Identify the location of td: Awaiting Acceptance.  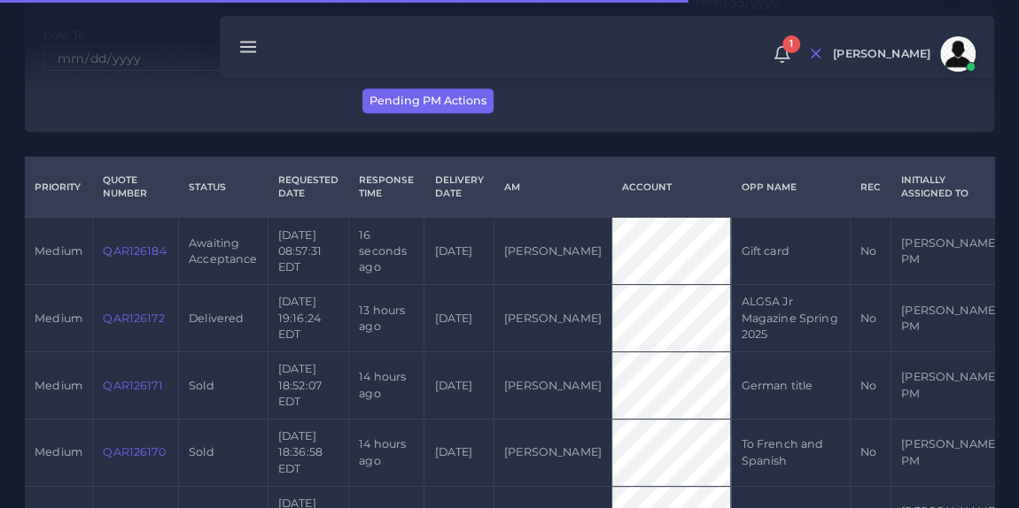
(222, 251).